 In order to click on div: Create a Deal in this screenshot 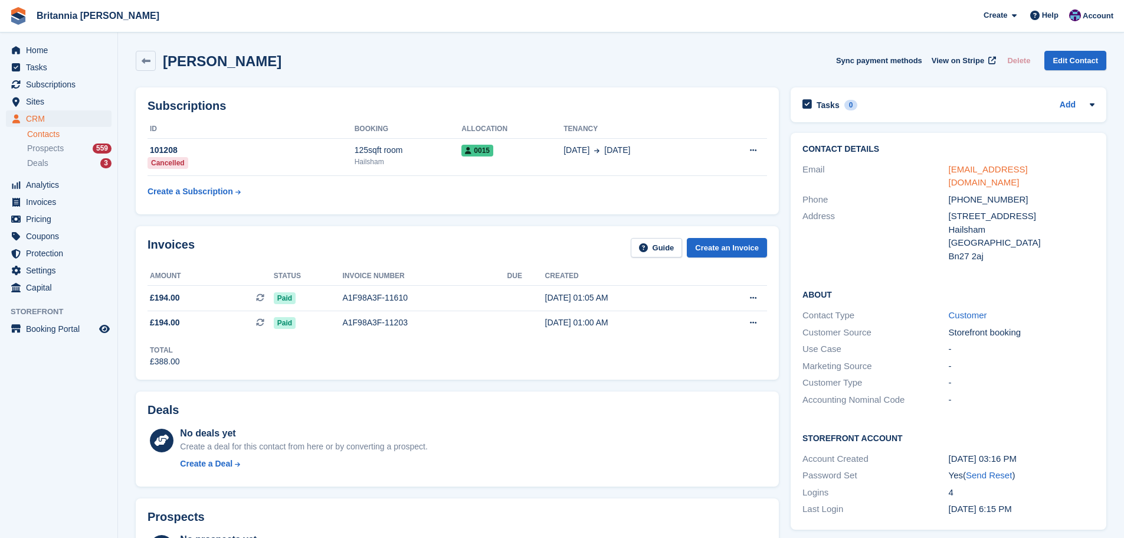, I will do `click(206, 463)`.